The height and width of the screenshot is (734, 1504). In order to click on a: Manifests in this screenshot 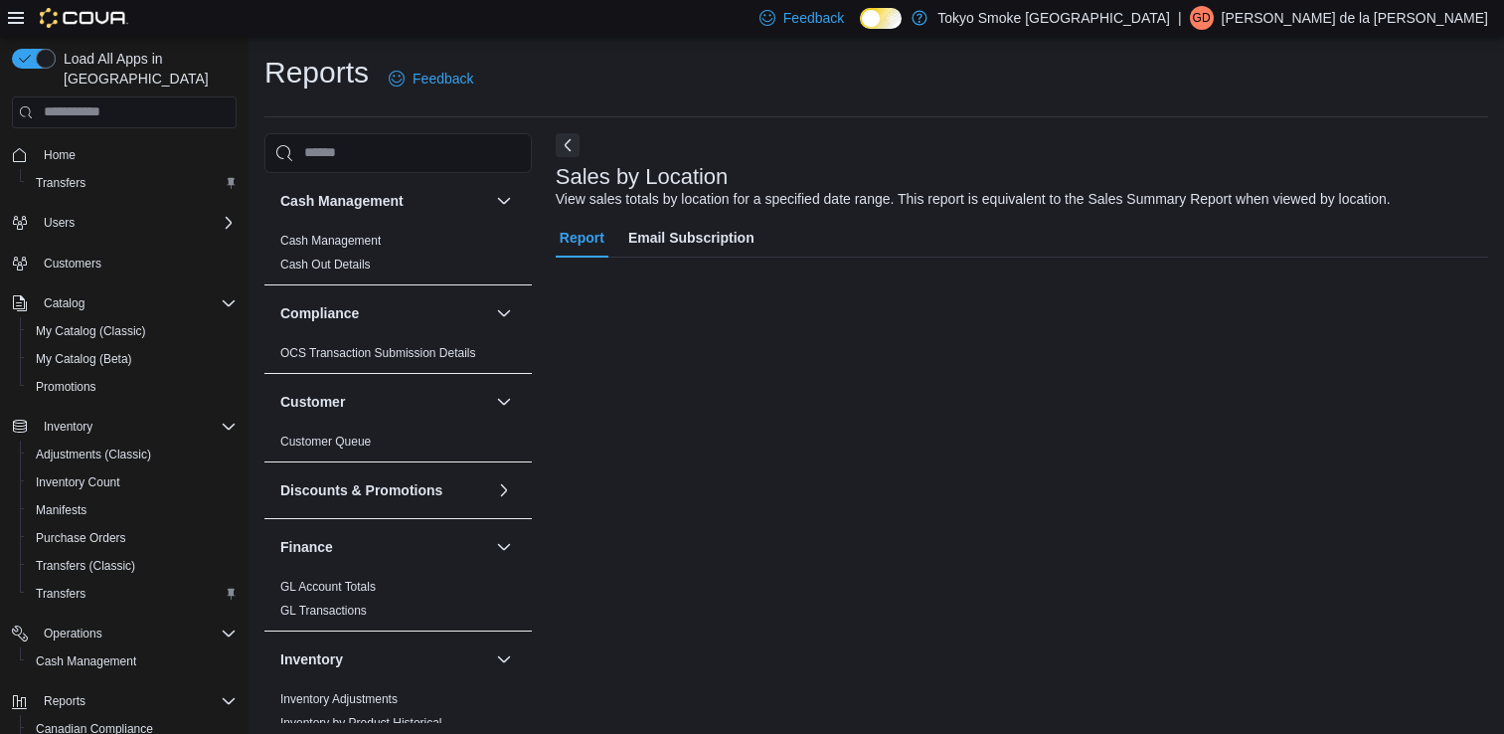, I will do `click(61, 510)`.